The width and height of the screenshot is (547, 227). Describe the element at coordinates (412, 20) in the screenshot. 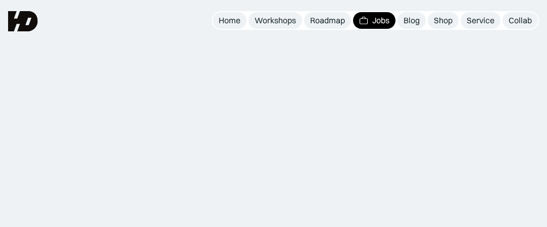

I see `div: Blog` at that location.